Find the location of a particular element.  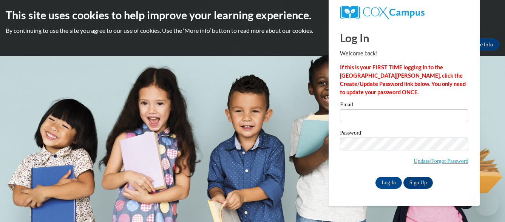

h2: This site uses cookies to help improve your learning experience. is located at coordinates (252, 15).